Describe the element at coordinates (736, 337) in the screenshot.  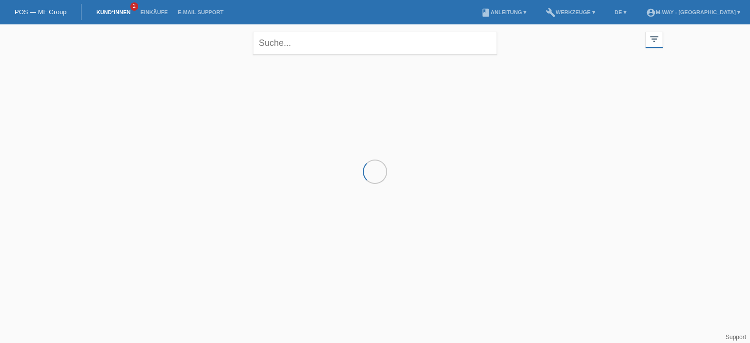
I see `a: Support` at that location.